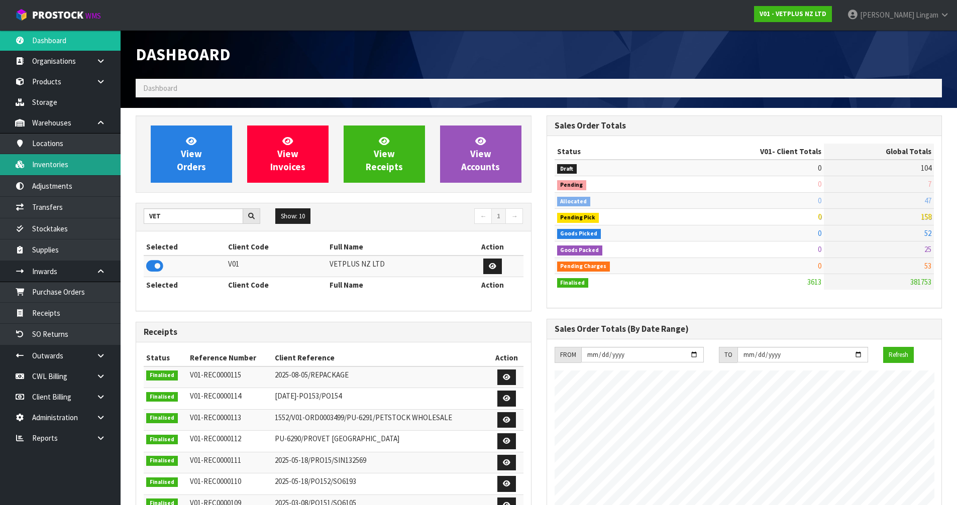 This screenshot has width=957, height=505. I want to click on input: Search clients, so click(193, 216).